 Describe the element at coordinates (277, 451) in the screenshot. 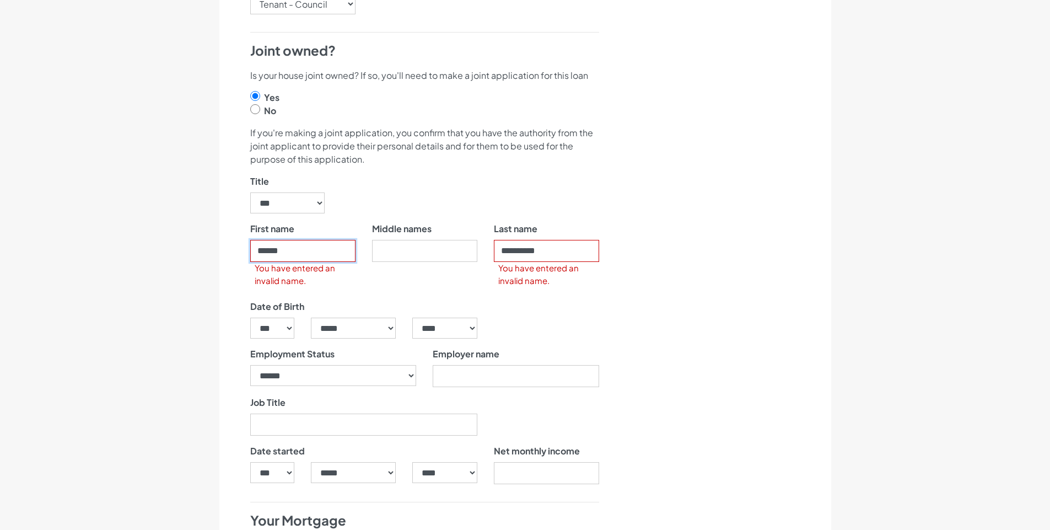

I see `label: Date started` at that location.